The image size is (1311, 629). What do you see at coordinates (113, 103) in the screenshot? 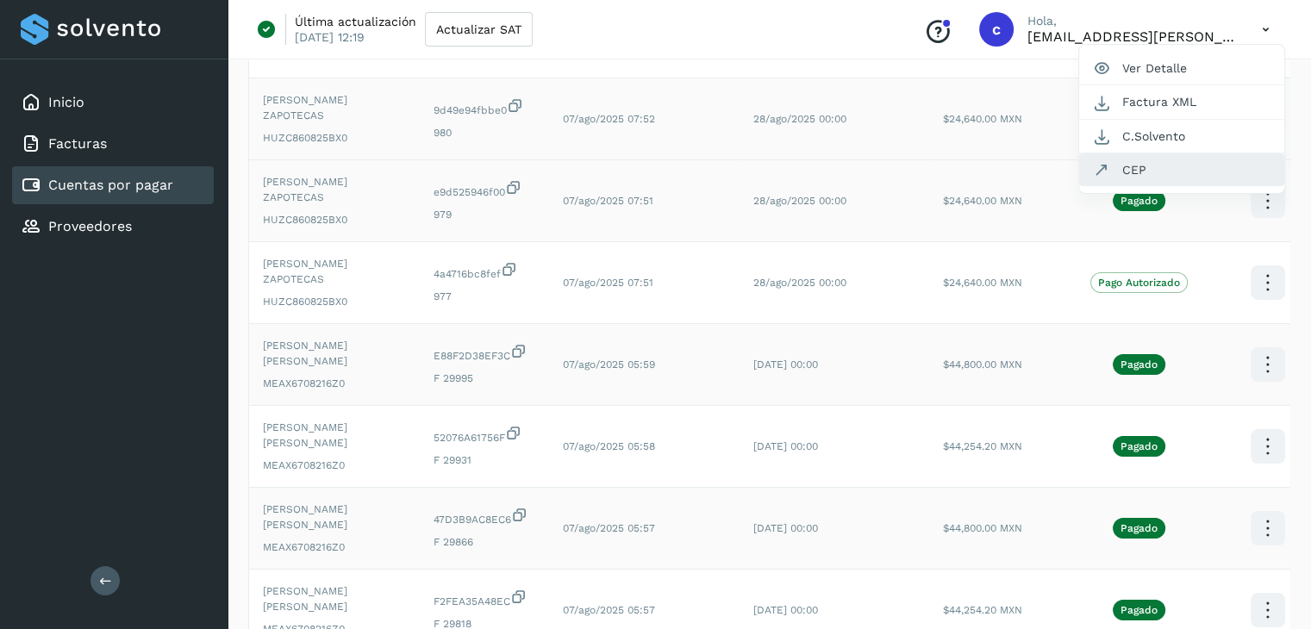
I see `div: Inicio` at bounding box center [113, 103].